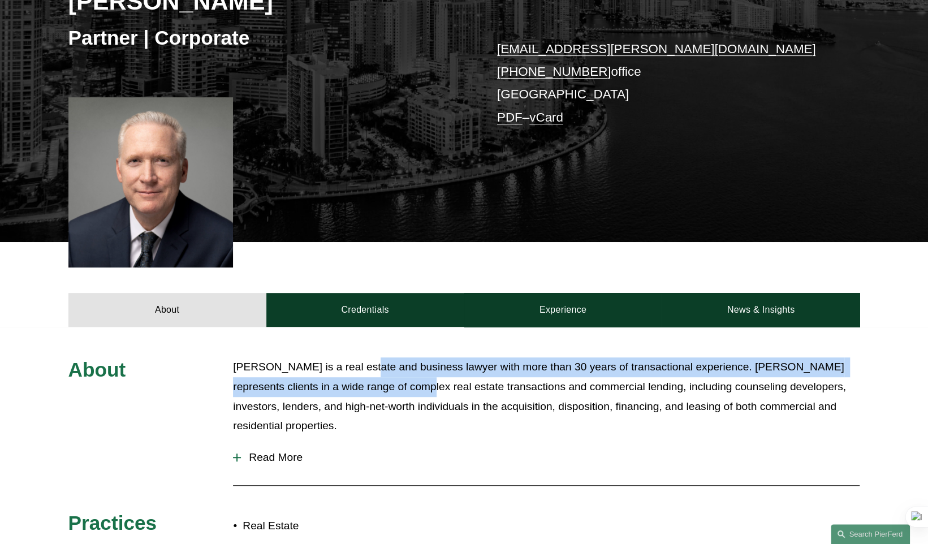 This screenshot has width=928, height=544. Describe the element at coordinates (761, 310) in the screenshot. I see `a: News & Insights` at that location.